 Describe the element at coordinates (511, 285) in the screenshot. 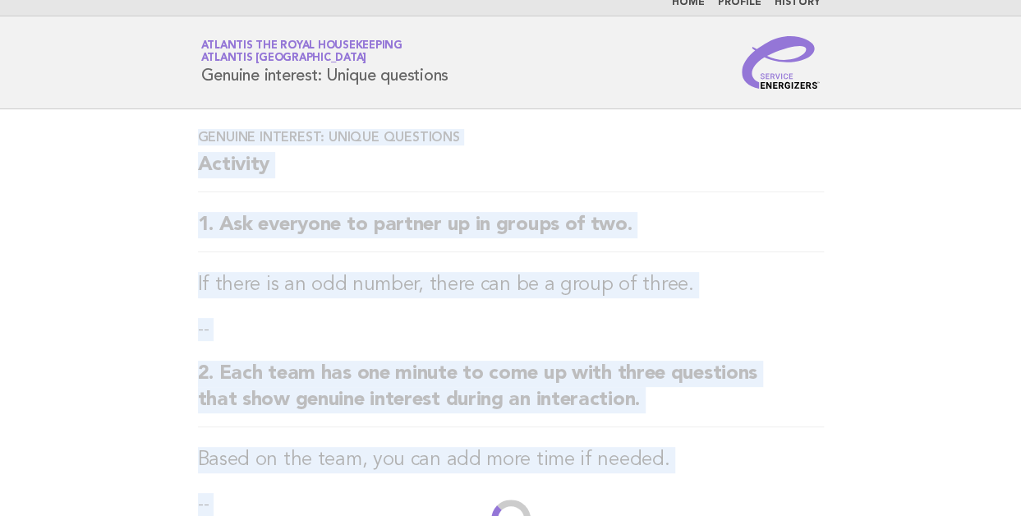

I see `h3: If there is an odd number, there can be a group of three.` at that location.